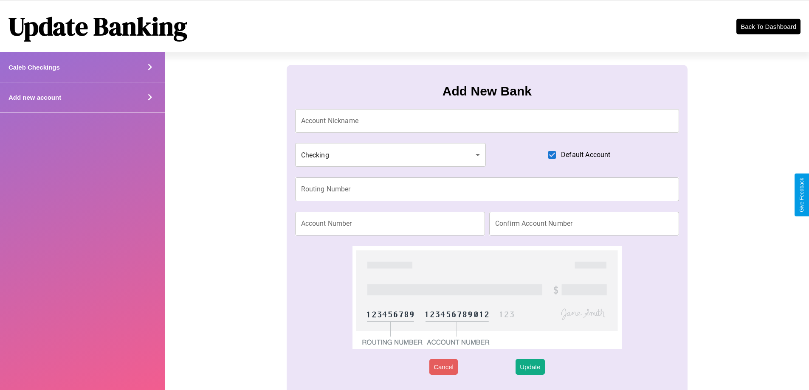 The height and width of the screenshot is (390, 809). I want to click on h4: Add new account, so click(35, 97).